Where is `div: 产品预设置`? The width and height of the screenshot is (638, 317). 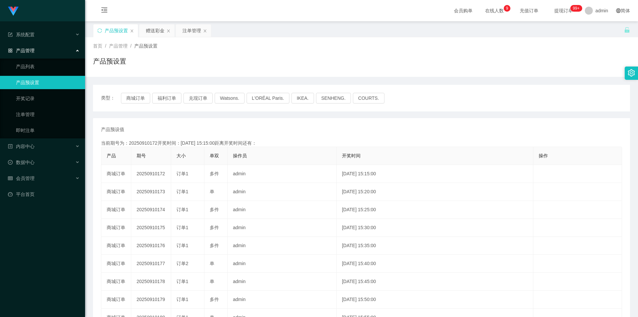 div: 产品预设置 is located at coordinates (116, 31).